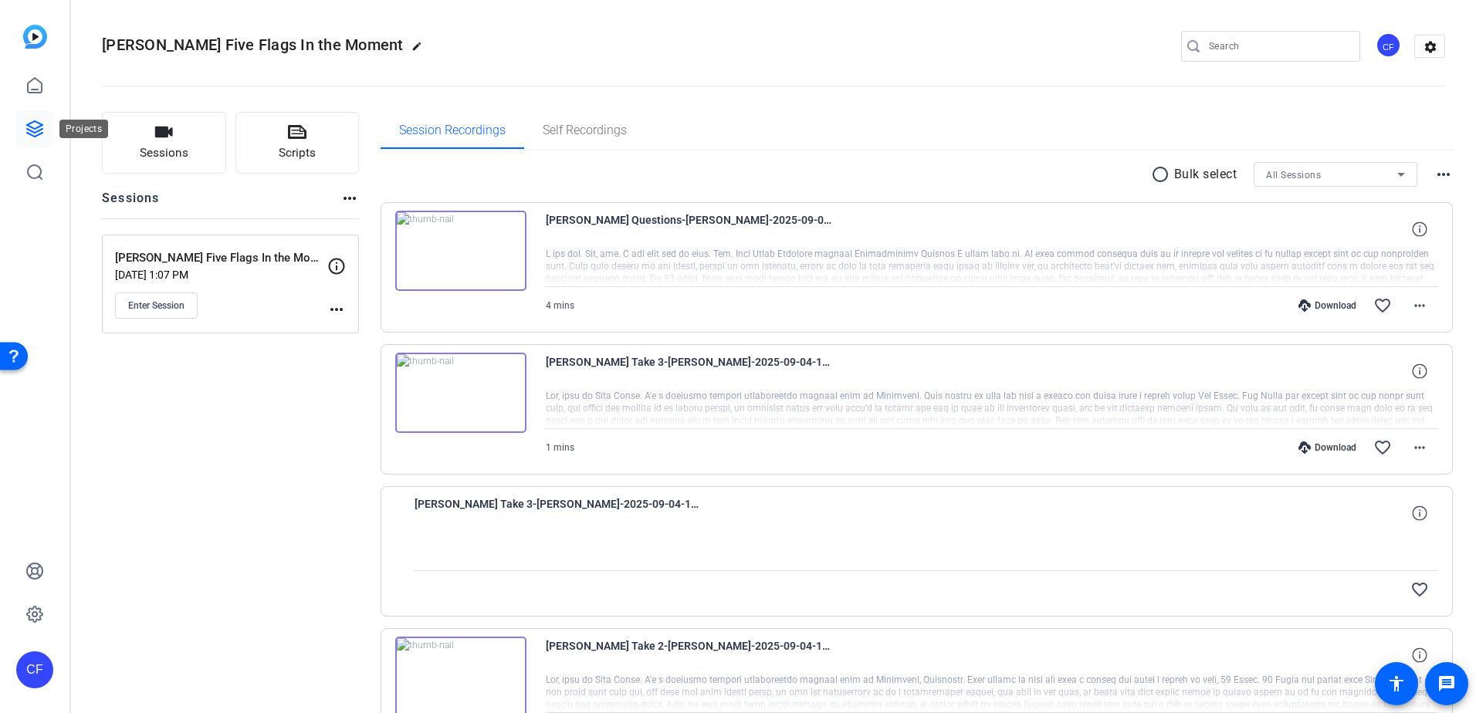 Image resolution: width=1476 pixels, height=713 pixels. What do you see at coordinates (83, 129) in the screenshot?
I see `div: Projects` at bounding box center [83, 129].